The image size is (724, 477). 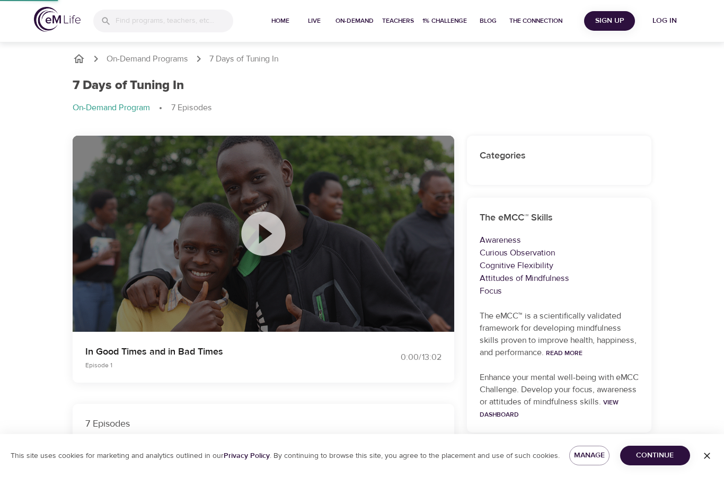 I want to click on h6: Categories, so click(x=559, y=156).